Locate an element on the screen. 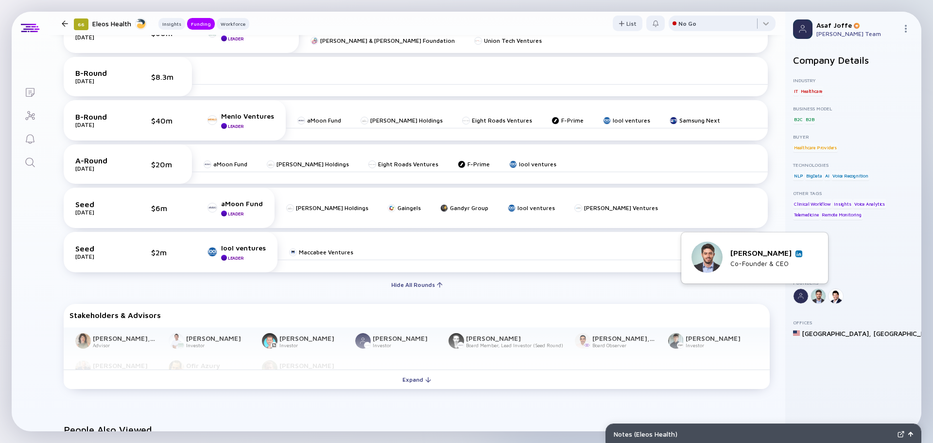 This screenshot has height=443, width=933. a: aMoon FundLeader is located at coordinates (235, 208).